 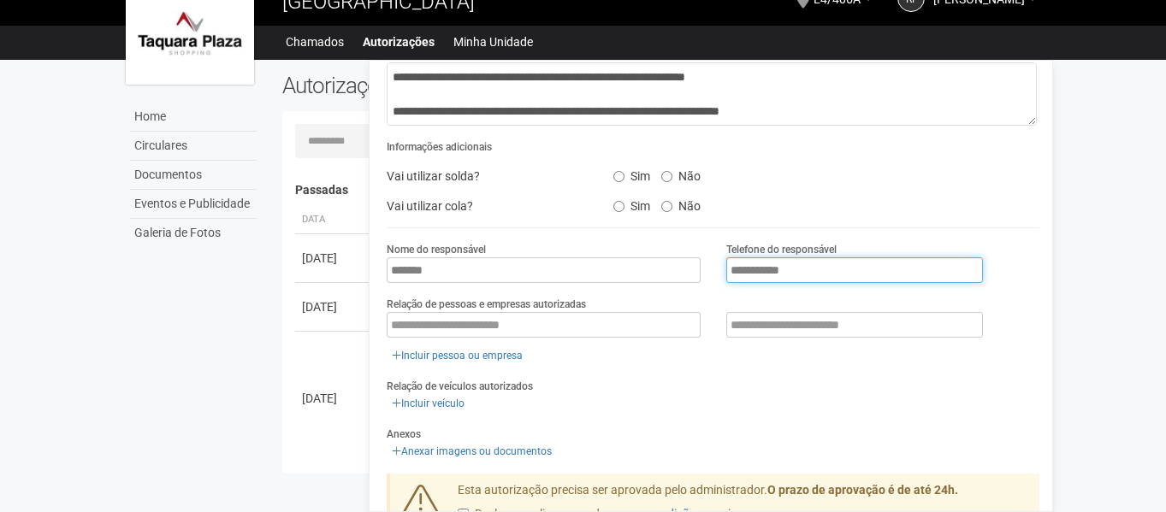 I want to click on div: Vai utilizar solda?, so click(x=487, y=176).